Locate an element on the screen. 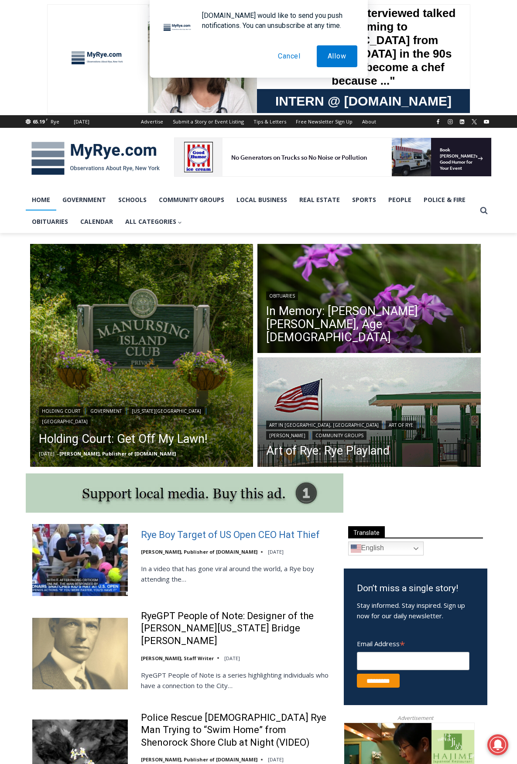 The height and width of the screenshot is (764, 517). img: support local media, buy this ad is located at coordinates (185, 493).